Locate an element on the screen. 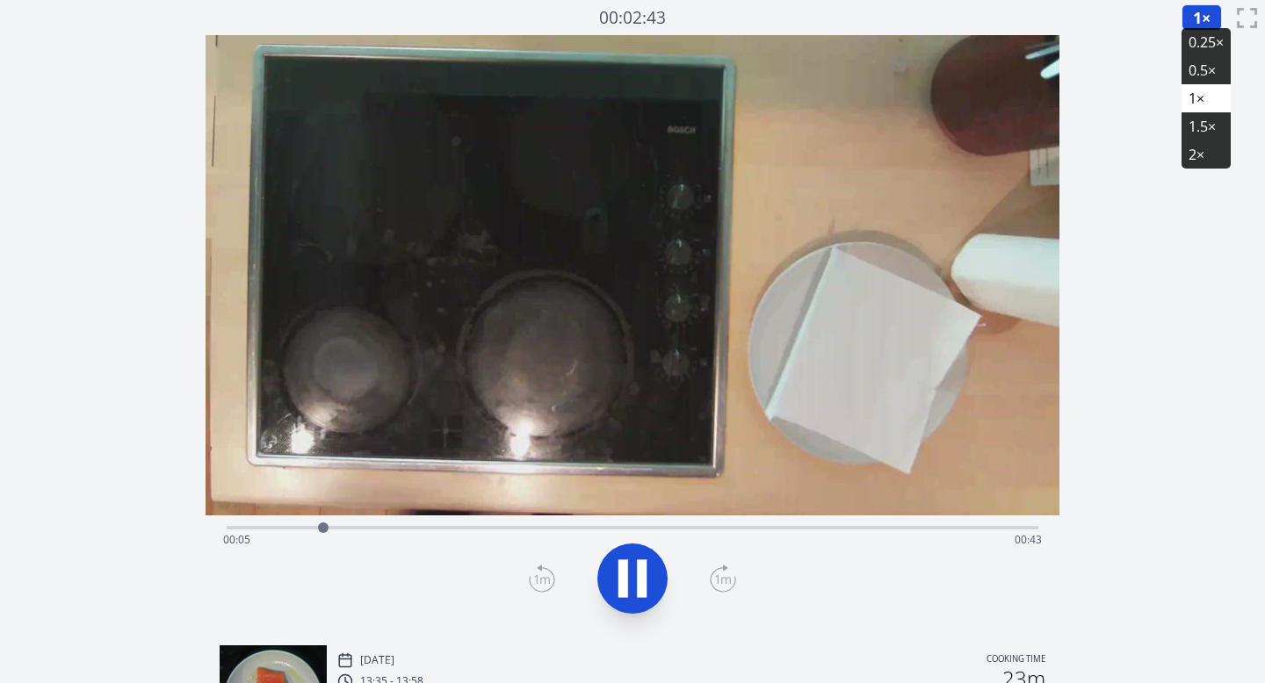  a: 00:02:43 is located at coordinates (632, 18).